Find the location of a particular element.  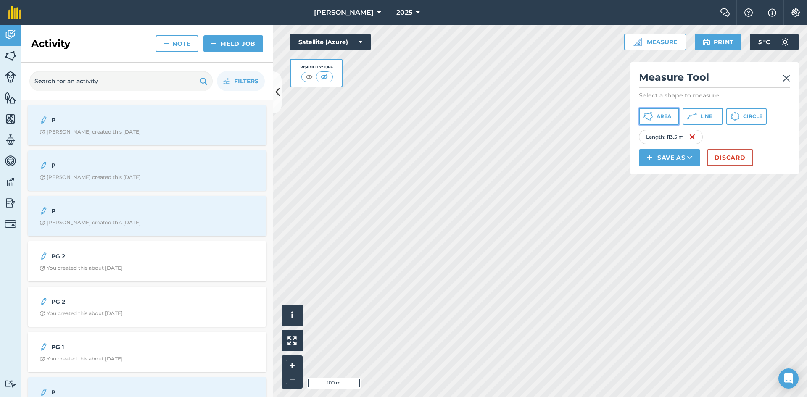

img: Four arrows, one pointing top left, one top right, one bottom right and the last bottom left is located at coordinates (292, 341).